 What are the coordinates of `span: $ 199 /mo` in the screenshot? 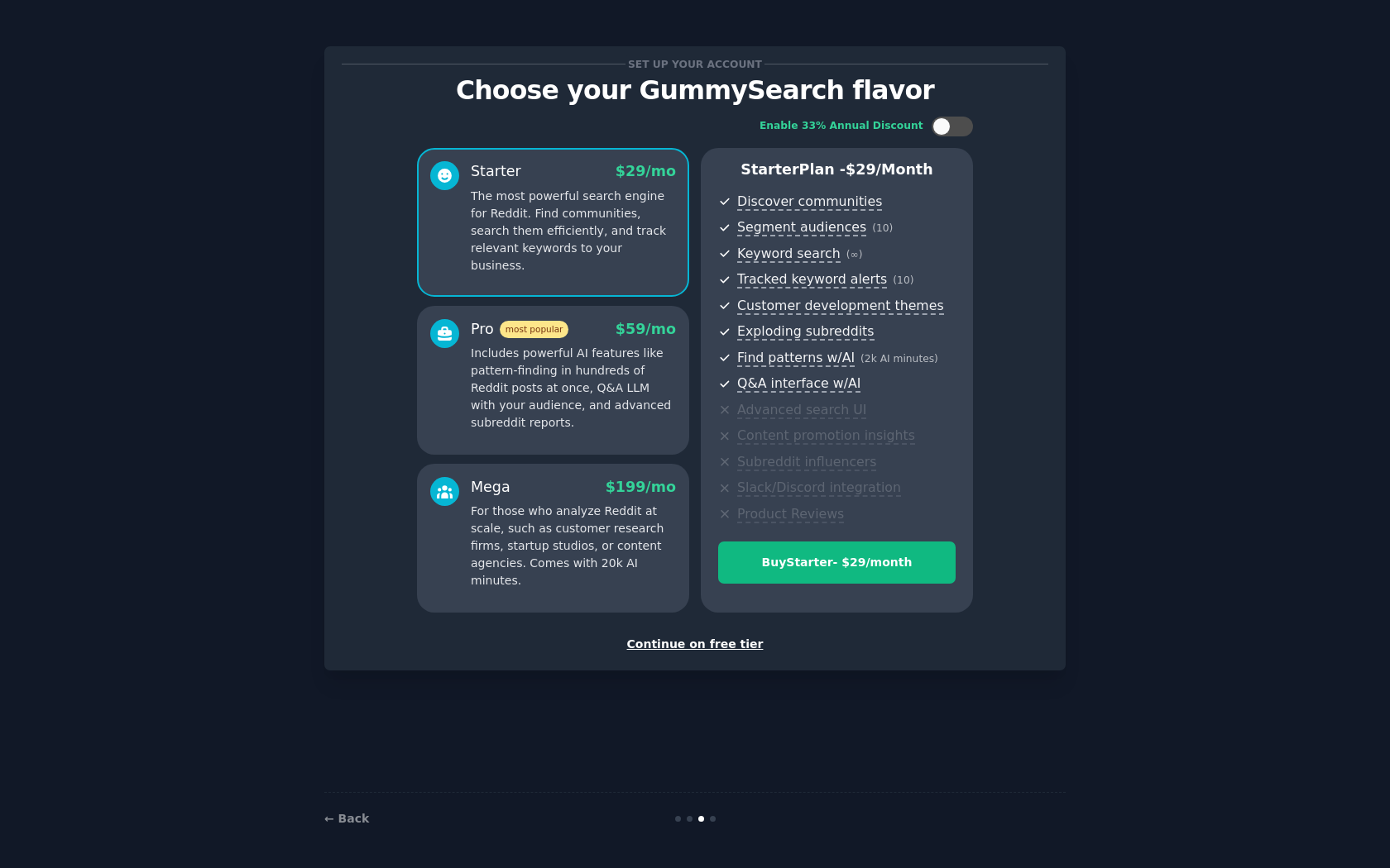 It's located at (640, 487).